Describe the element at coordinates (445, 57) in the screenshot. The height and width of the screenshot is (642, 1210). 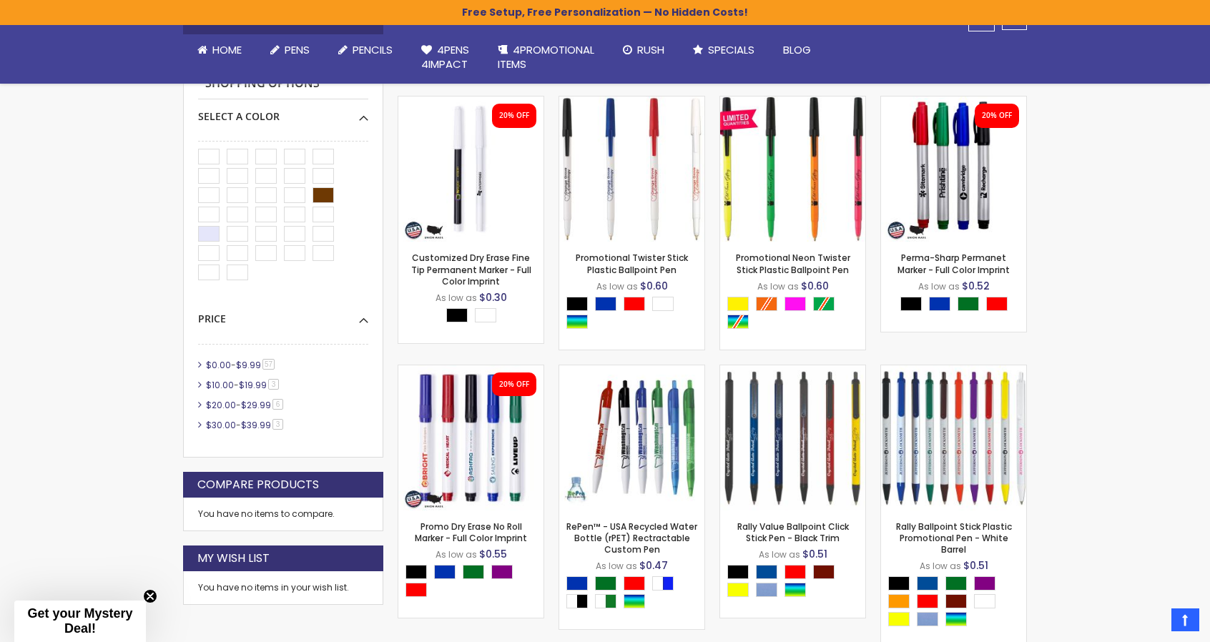
I see `a: 4Pens4impact` at that location.